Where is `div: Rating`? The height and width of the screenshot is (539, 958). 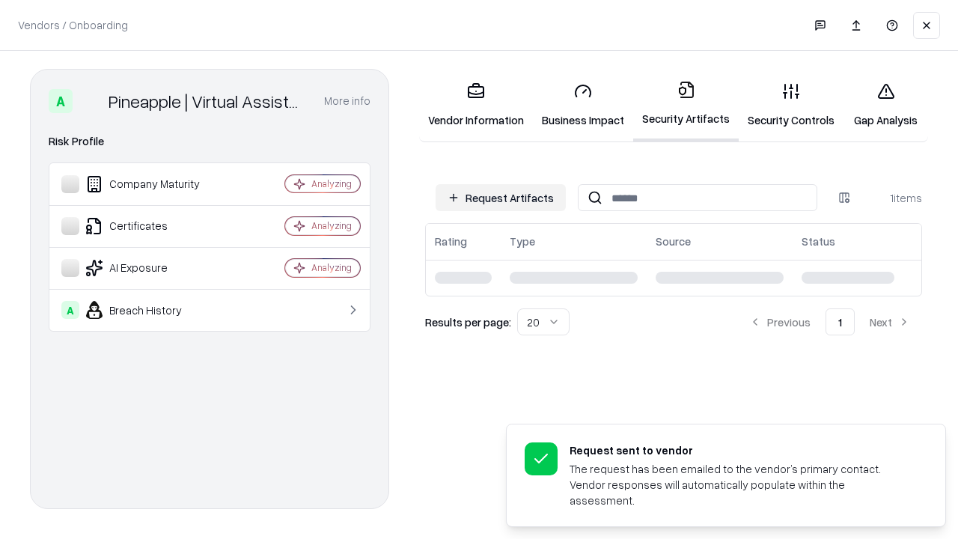
div: Rating is located at coordinates (450, 241).